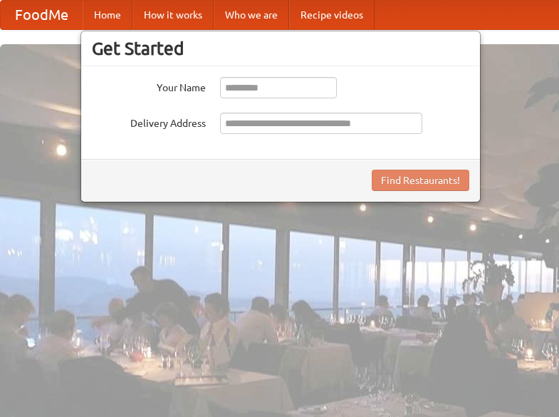  I want to click on button: Find Restaurants!, so click(420, 180).